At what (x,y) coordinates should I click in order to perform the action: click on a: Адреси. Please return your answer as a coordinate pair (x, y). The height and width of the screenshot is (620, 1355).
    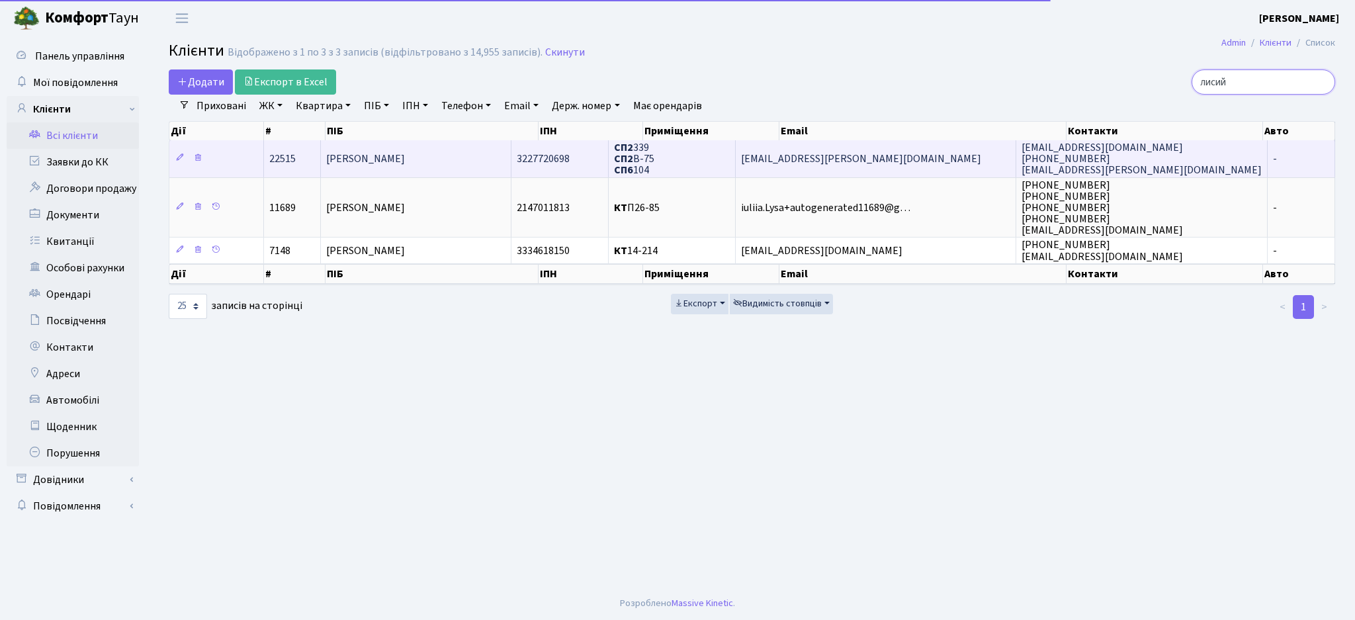
    Looking at the image, I should click on (73, 374).